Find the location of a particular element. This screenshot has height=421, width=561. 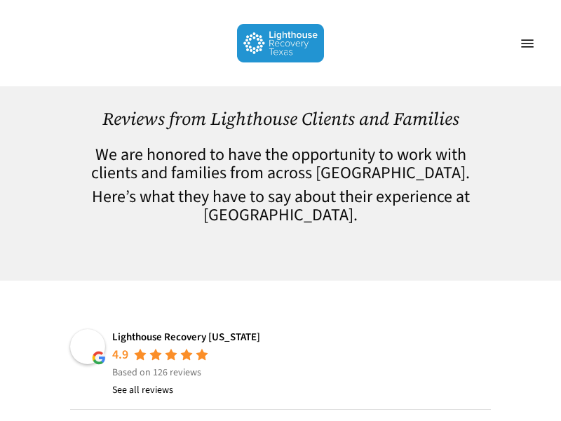

h1: Reviews from Lighthouse Clients and Families is located at coordinates (281, 119).